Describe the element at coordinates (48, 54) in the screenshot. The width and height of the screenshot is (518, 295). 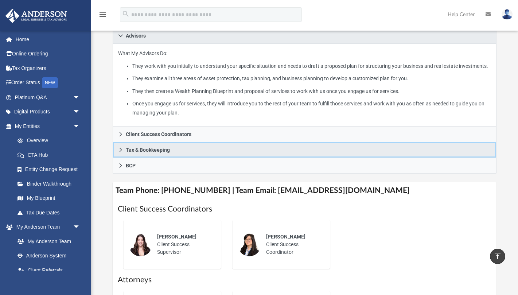
I see `a: Online Ordering` at that location.